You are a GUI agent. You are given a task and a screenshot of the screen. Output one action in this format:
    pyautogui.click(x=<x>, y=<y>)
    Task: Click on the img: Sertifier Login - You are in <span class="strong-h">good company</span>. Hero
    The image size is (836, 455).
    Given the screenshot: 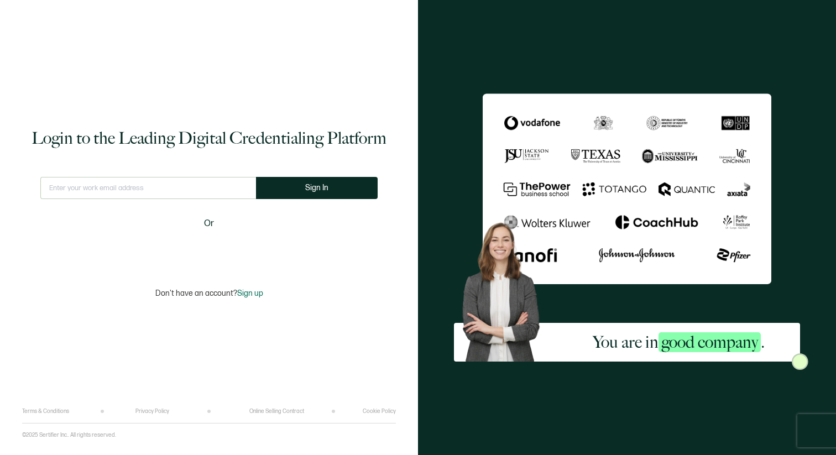 What is the action you would take?
    pyautogui.click(x=506, y=289)
    